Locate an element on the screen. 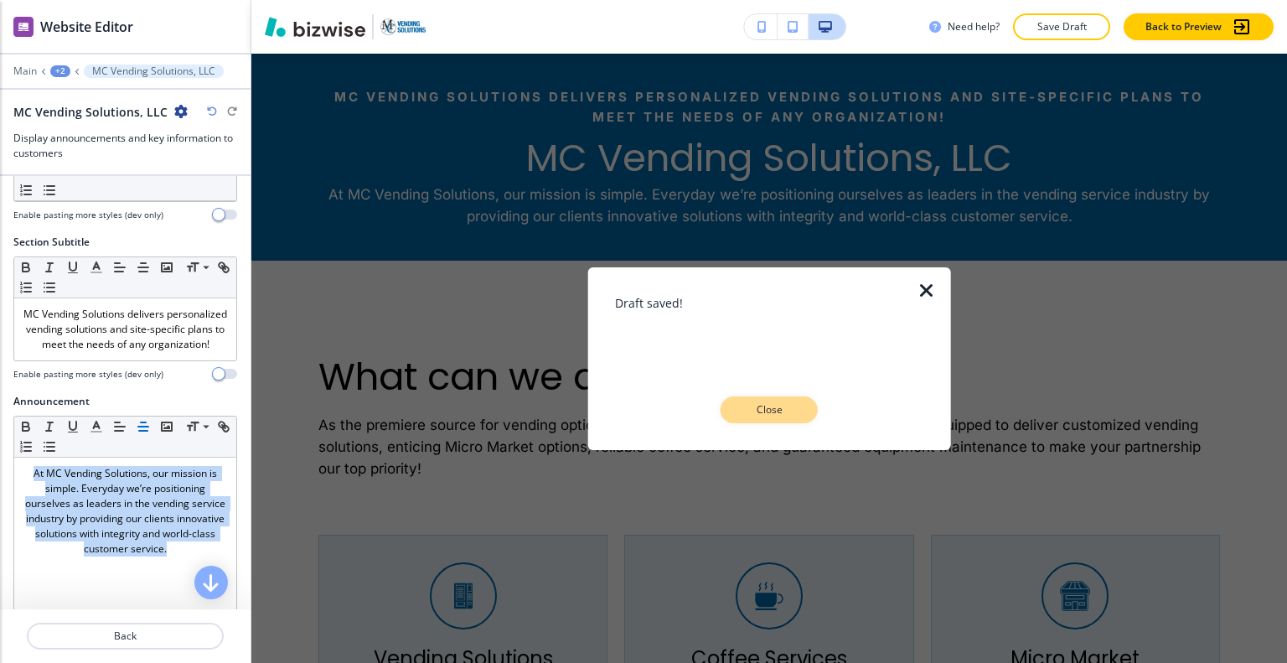  button: MC Vending Solutions, LLC is located at coordinates (153, 71).